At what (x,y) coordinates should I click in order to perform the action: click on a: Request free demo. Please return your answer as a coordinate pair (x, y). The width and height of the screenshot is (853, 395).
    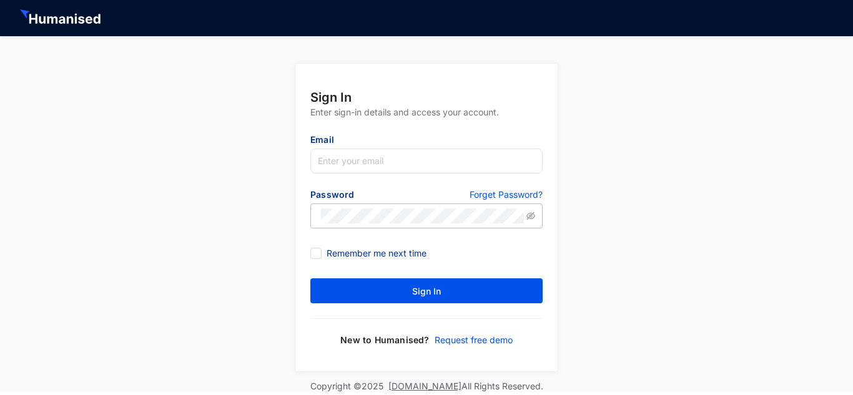
    Looking at the image, I should click on (471, 340).